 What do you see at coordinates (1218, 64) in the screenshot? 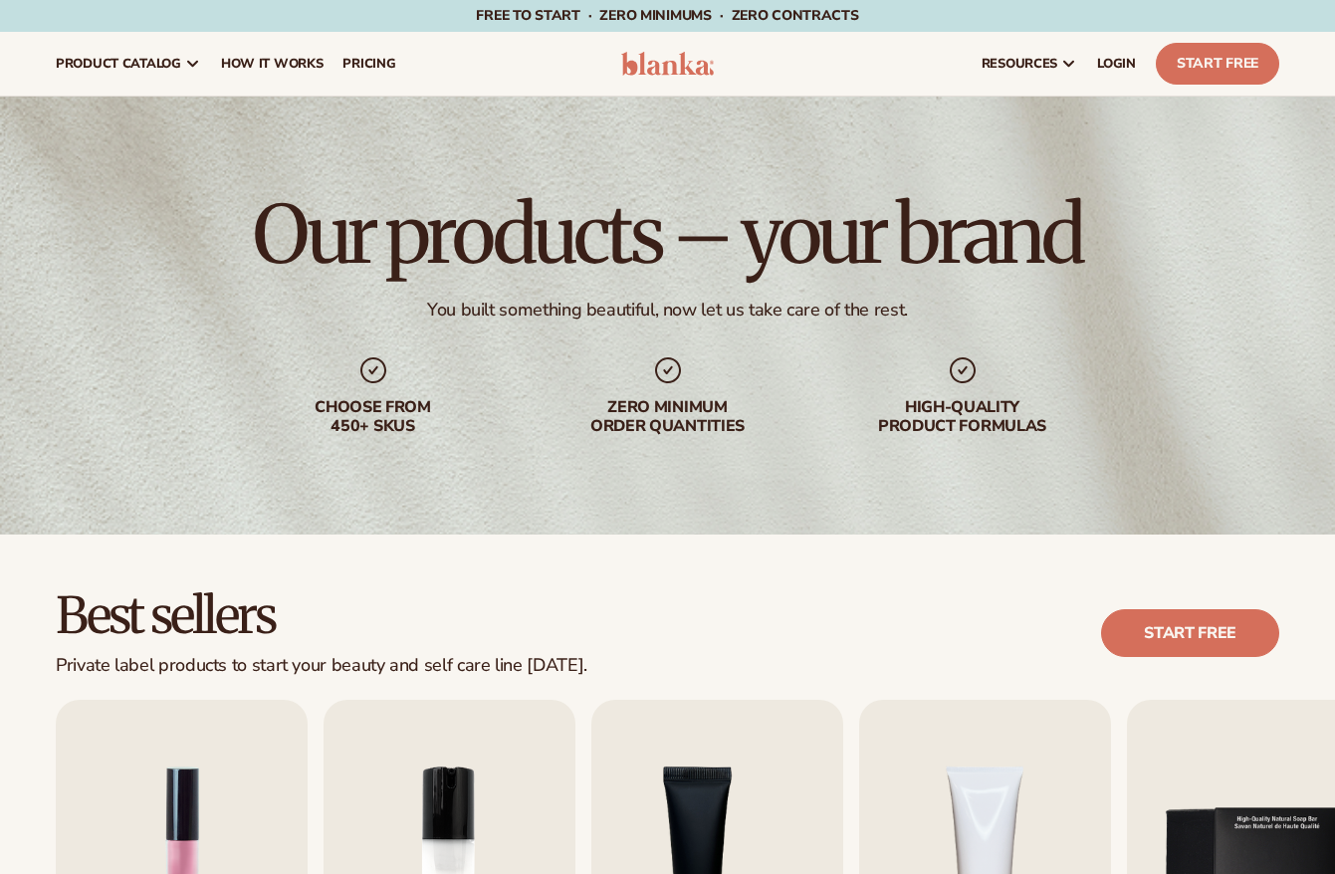
I see `a: Start Free` at bounding box center [1218, 64].